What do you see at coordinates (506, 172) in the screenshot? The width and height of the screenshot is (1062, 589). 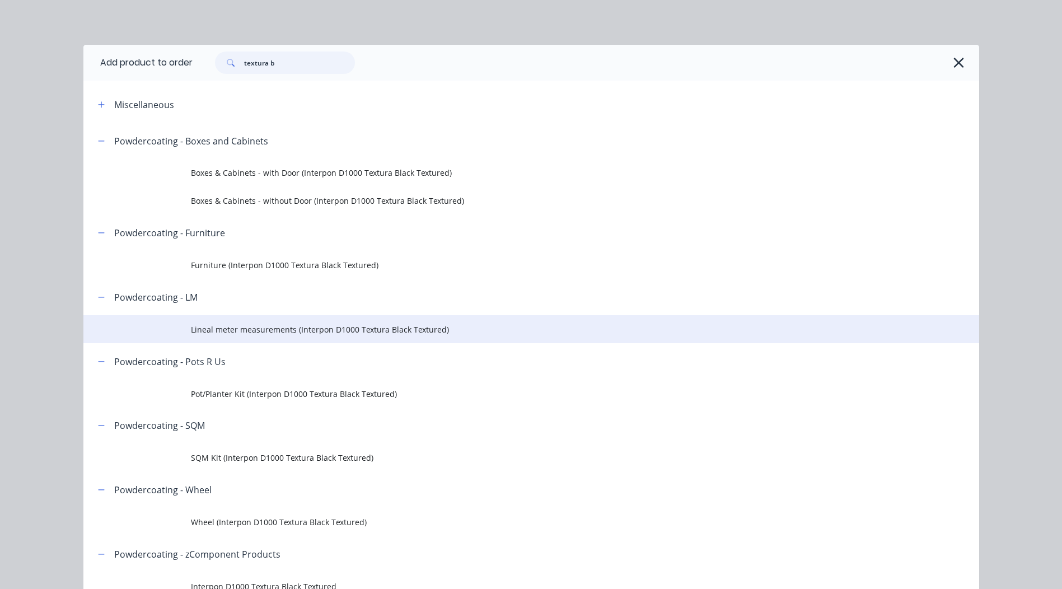 I see `span: Boxes & Cabinets - with Door (Interpon D1000 Textura Black Textured)` at bounding box center [506, 172].